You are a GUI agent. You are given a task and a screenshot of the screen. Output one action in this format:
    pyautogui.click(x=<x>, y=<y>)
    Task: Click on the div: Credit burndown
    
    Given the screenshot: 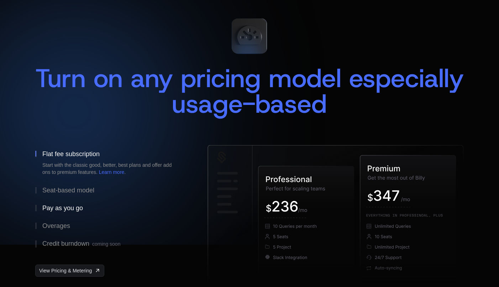 What is the action you would take?
    pyautogui.click(x=81, y=244)
    